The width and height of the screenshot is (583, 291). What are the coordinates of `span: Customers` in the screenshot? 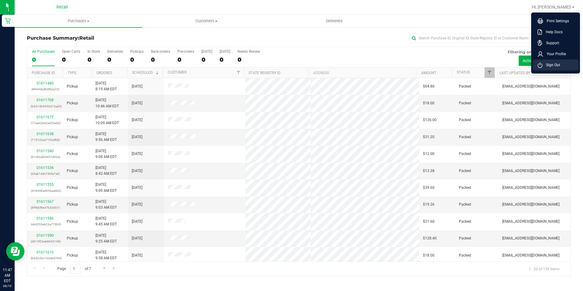 It's located at (206, 21).